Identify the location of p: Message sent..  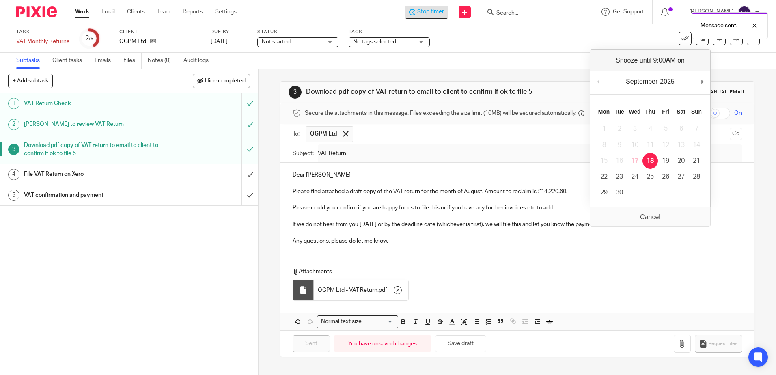
(719, 26).